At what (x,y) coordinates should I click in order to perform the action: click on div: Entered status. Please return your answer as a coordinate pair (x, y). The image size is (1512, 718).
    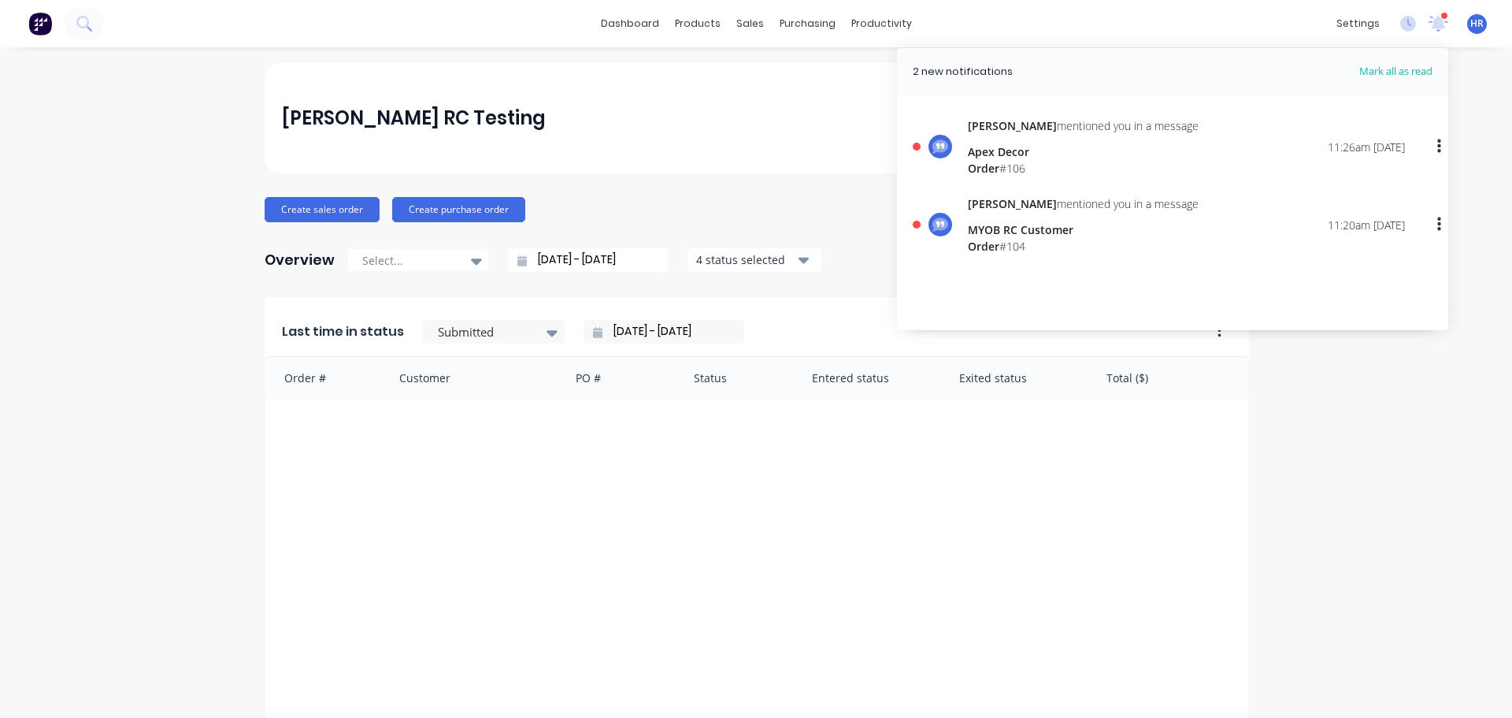
    Looking at the image, I should click on (870, 377).